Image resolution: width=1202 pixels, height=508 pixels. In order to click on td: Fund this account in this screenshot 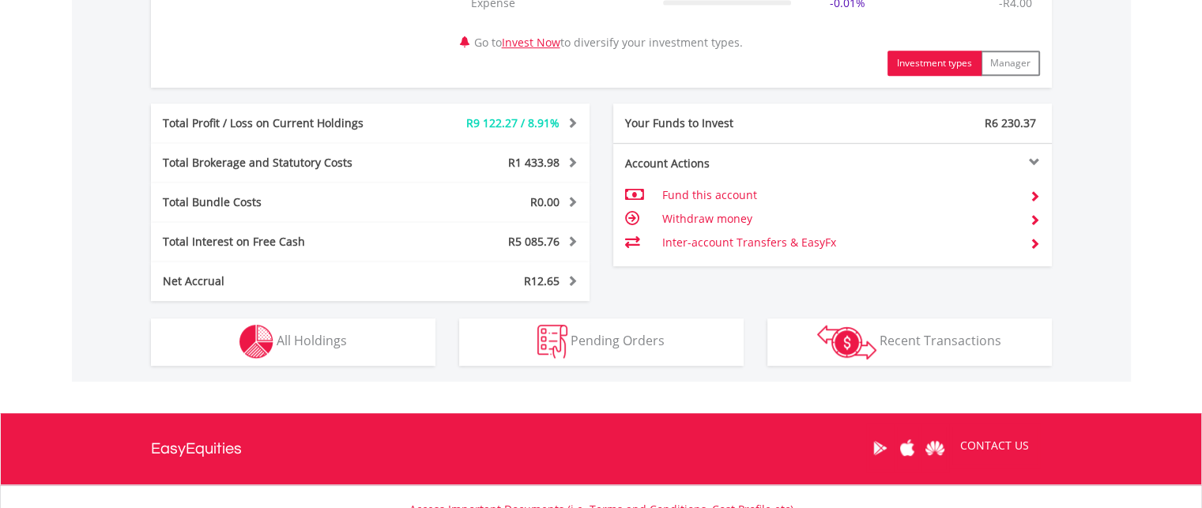, I will do `click(838, 195)`.